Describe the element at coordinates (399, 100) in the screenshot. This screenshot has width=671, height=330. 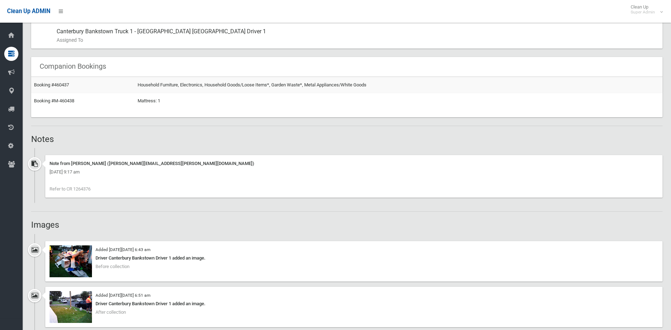
I see `td: Mattress: 1` at that location.